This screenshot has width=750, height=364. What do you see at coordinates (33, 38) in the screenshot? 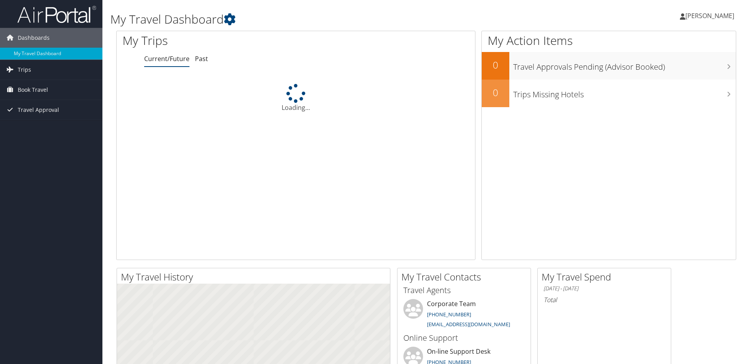
I see `span: Dashboards` at bounding box center [33, 38].